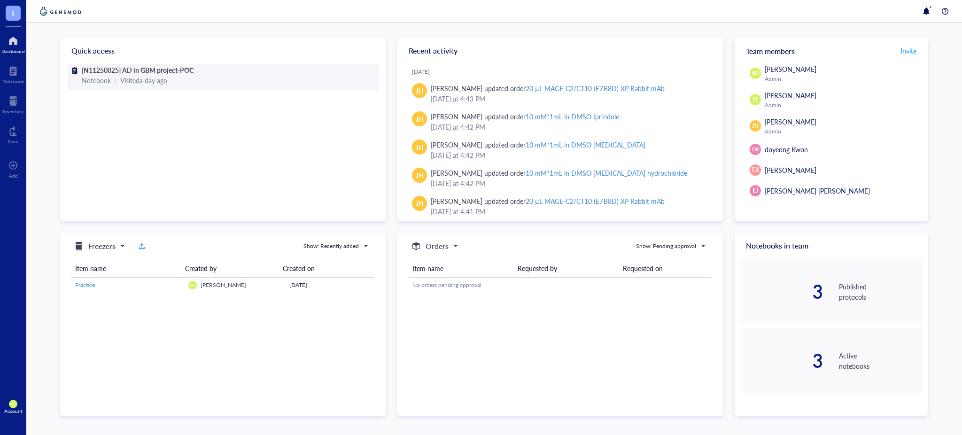 The height and width of the screenshot is (435, 962). I want to click on span: EK, so click(756, 170).